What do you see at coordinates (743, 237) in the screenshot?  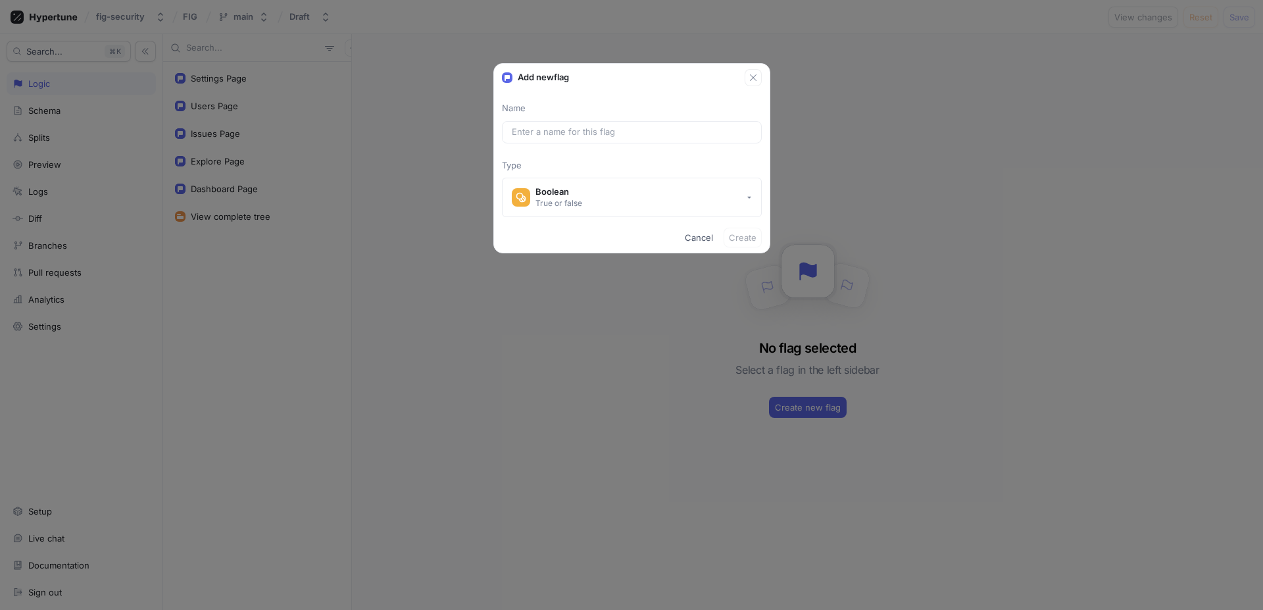 I see `span: Create` at bounding box center [743, 237].